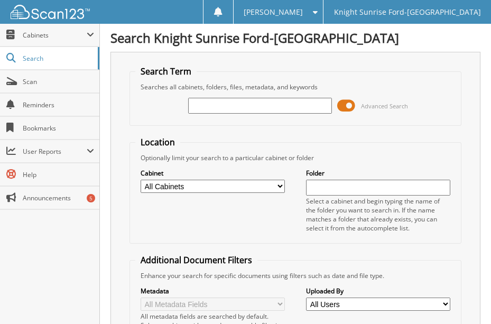 This screenshot has width=491, height=324. Describe the element at coordinates (465, 299) in the screenshot. I see `div: Chat Widget` at that location.